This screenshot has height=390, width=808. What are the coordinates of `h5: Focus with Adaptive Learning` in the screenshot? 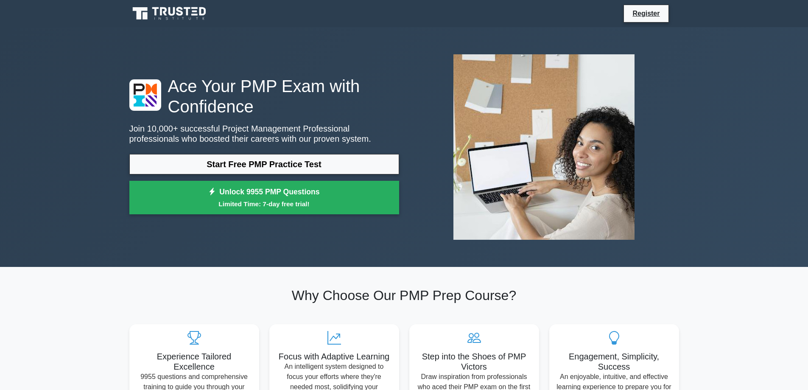 It's located at (334, 356).